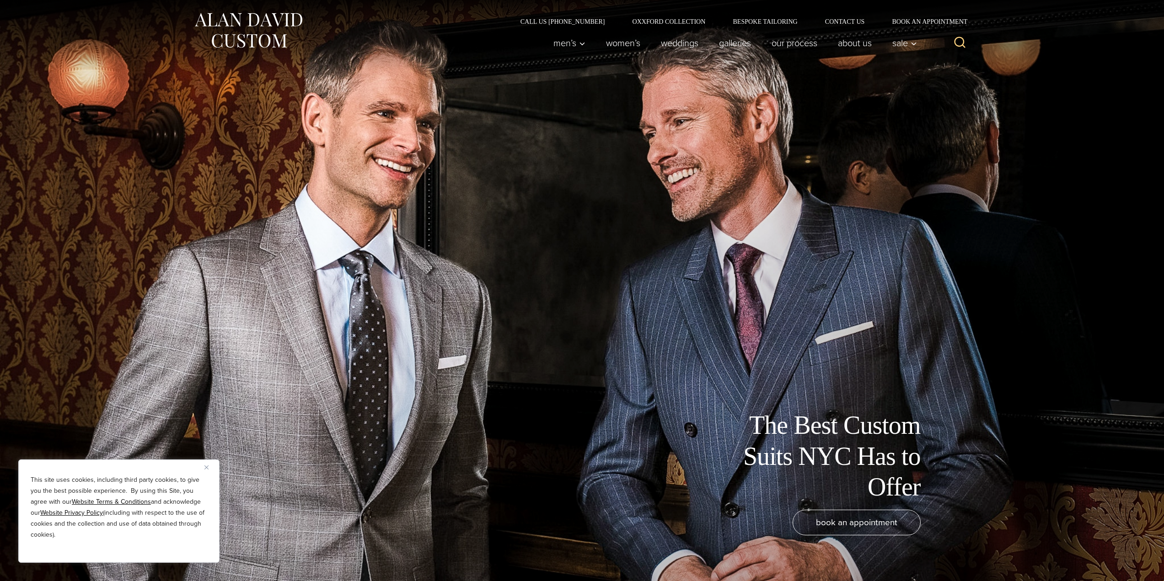  Describe the element at coordinates (924, 21) in the screenshot. I see `a: Book an Appointment` at that location.